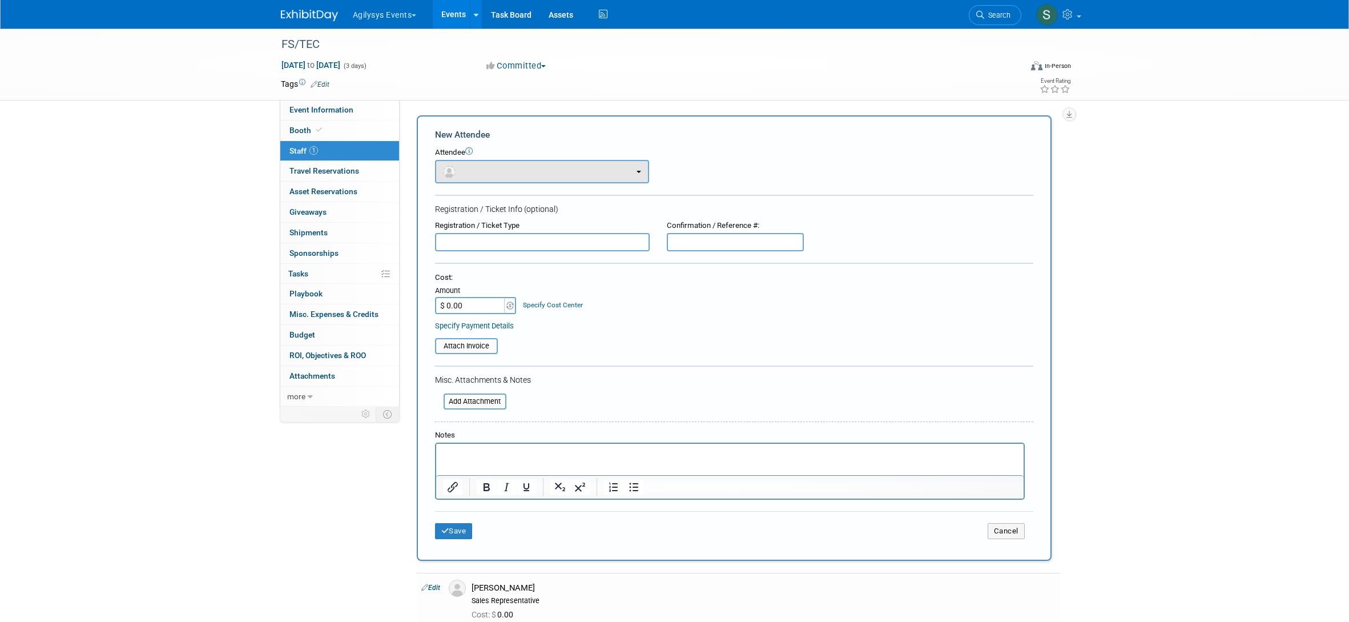 The height and width of the screenshot is (622, 1349). What do you see at coordinates (334, 314) in the screenshot?
I see `span: Misc. Expenses & Credits` at bounding box center [334, 314].